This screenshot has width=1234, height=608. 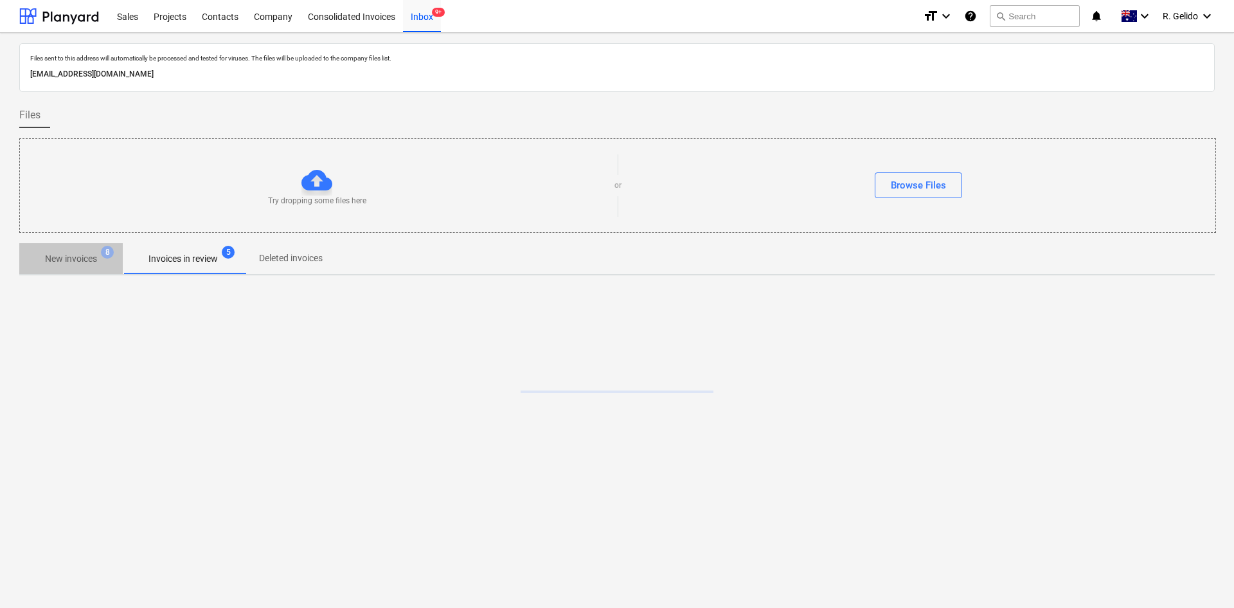 What do you see at coordinates (1097, 16) in the screenshot?
I see `i: notifications` at bounding box center [1097, 16].